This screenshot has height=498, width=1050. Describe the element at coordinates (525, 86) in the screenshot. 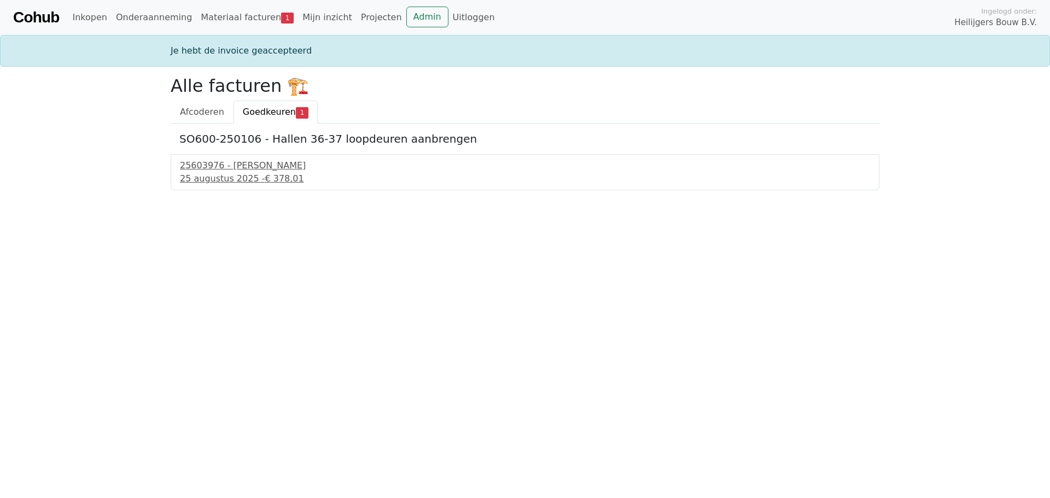

I see `h2: Alle facturen 🏗️` at that location.